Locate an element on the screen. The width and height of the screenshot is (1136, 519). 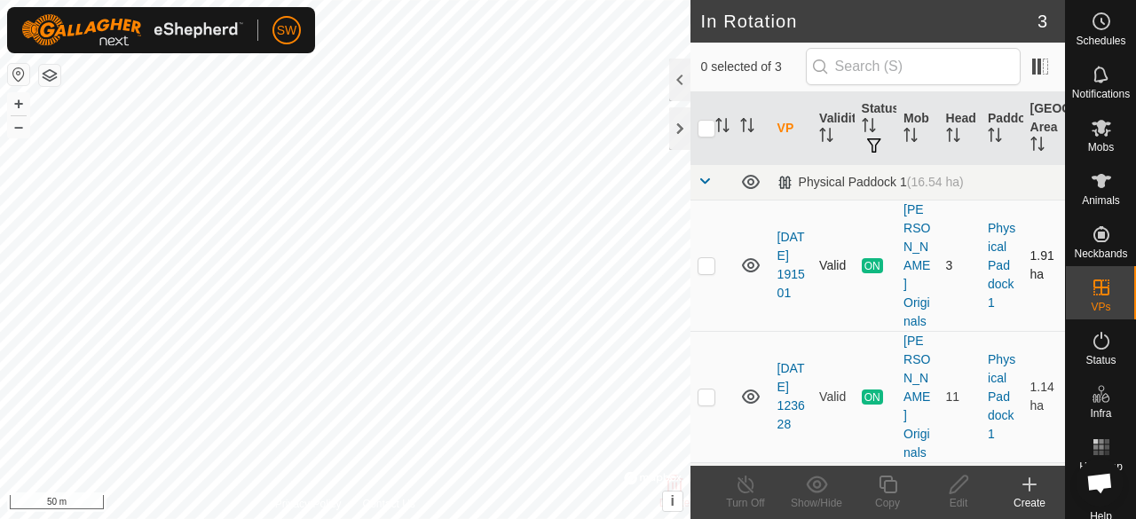
div: Turn Off is located at coordinates (745, 503).